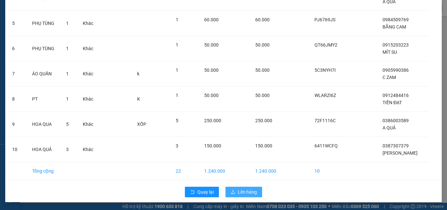  What do you see at coordinates (17, 124) in the screenshot?
I see `td: 9` at bounding box center [17, 124].